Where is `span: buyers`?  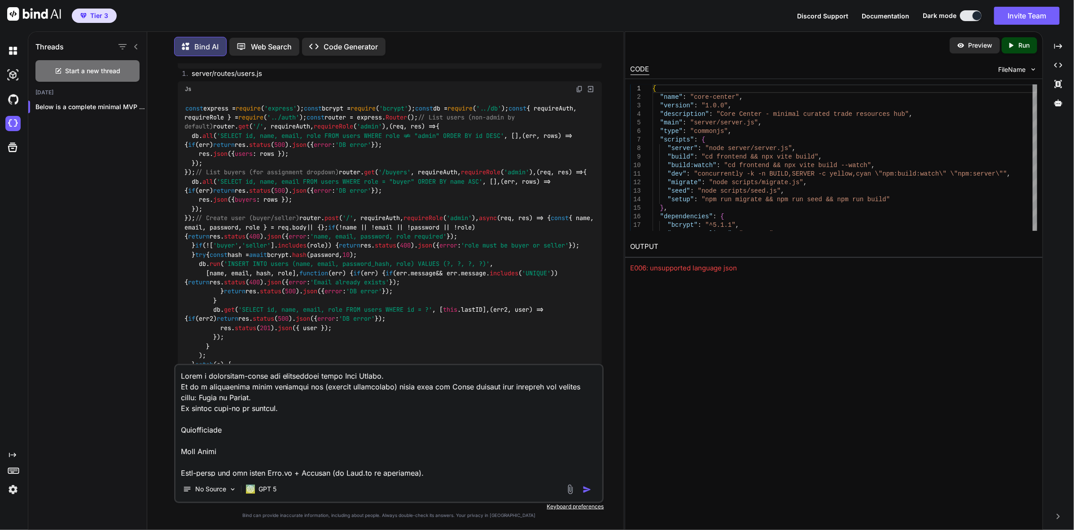
span: buyers is located at coordinates (246, 200).